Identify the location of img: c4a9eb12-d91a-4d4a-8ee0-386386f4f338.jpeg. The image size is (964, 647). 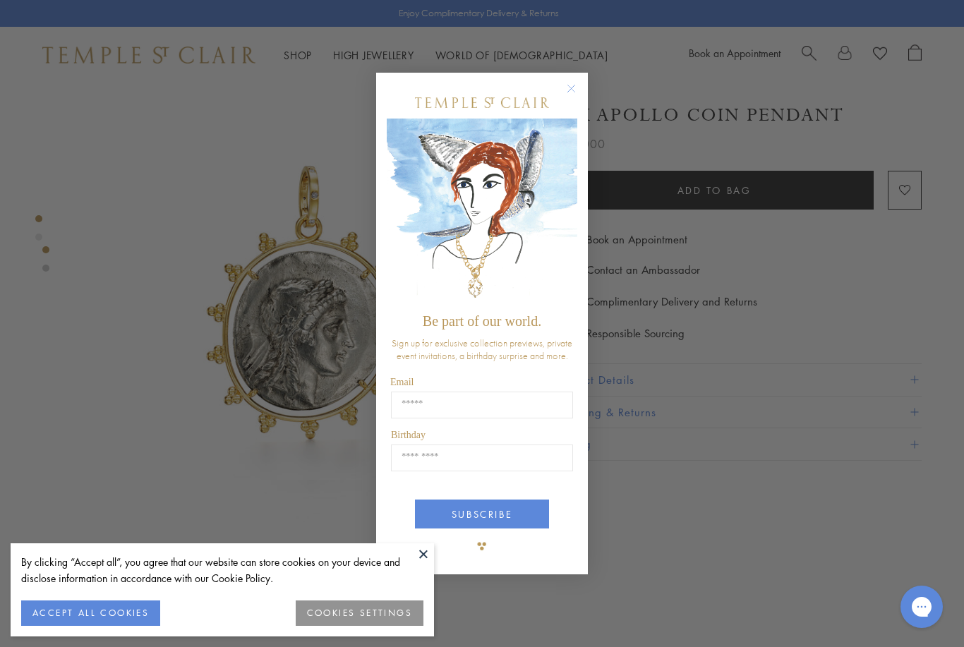
(482, 212).